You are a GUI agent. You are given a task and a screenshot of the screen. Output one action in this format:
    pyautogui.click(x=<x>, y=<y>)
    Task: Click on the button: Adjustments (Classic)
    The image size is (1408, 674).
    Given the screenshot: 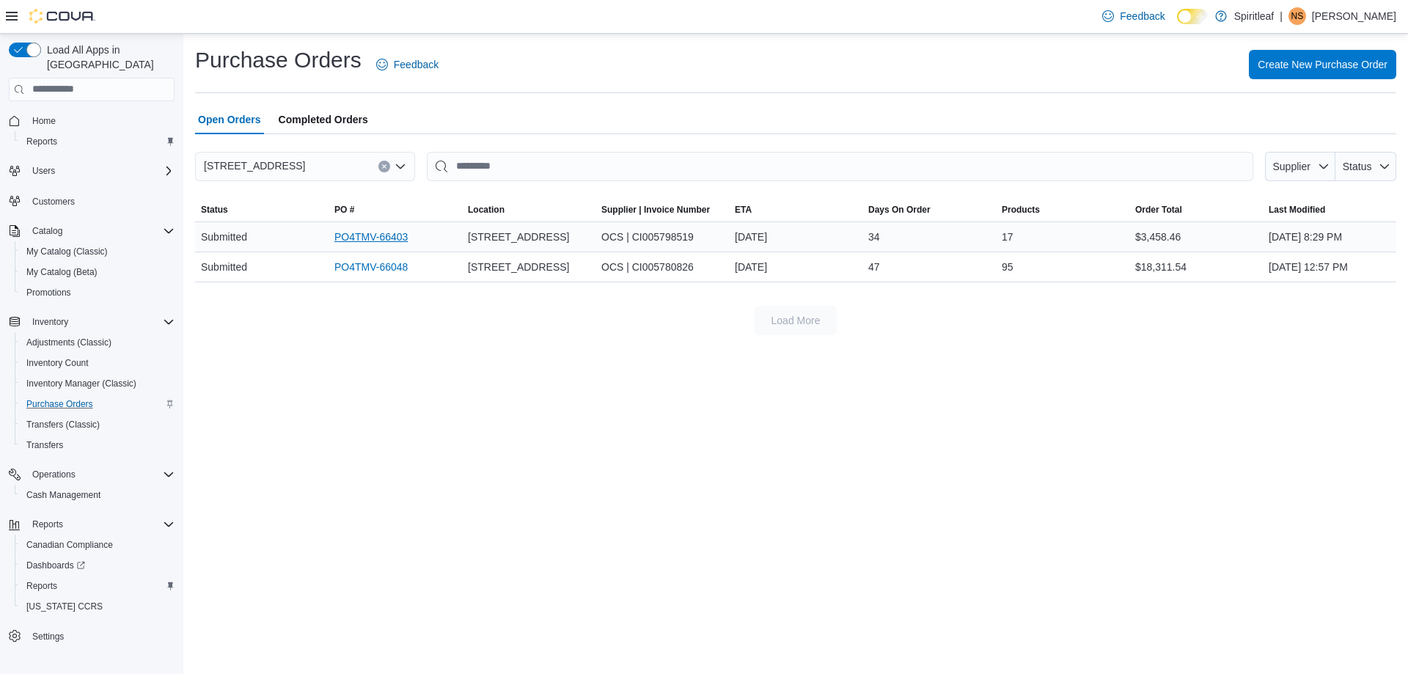 What is the action you would take?
    pyautogui.click(x=98, y=342)
    